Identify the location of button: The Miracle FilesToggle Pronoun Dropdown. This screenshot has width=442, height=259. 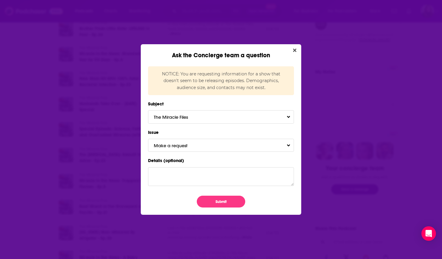
(221, 117).